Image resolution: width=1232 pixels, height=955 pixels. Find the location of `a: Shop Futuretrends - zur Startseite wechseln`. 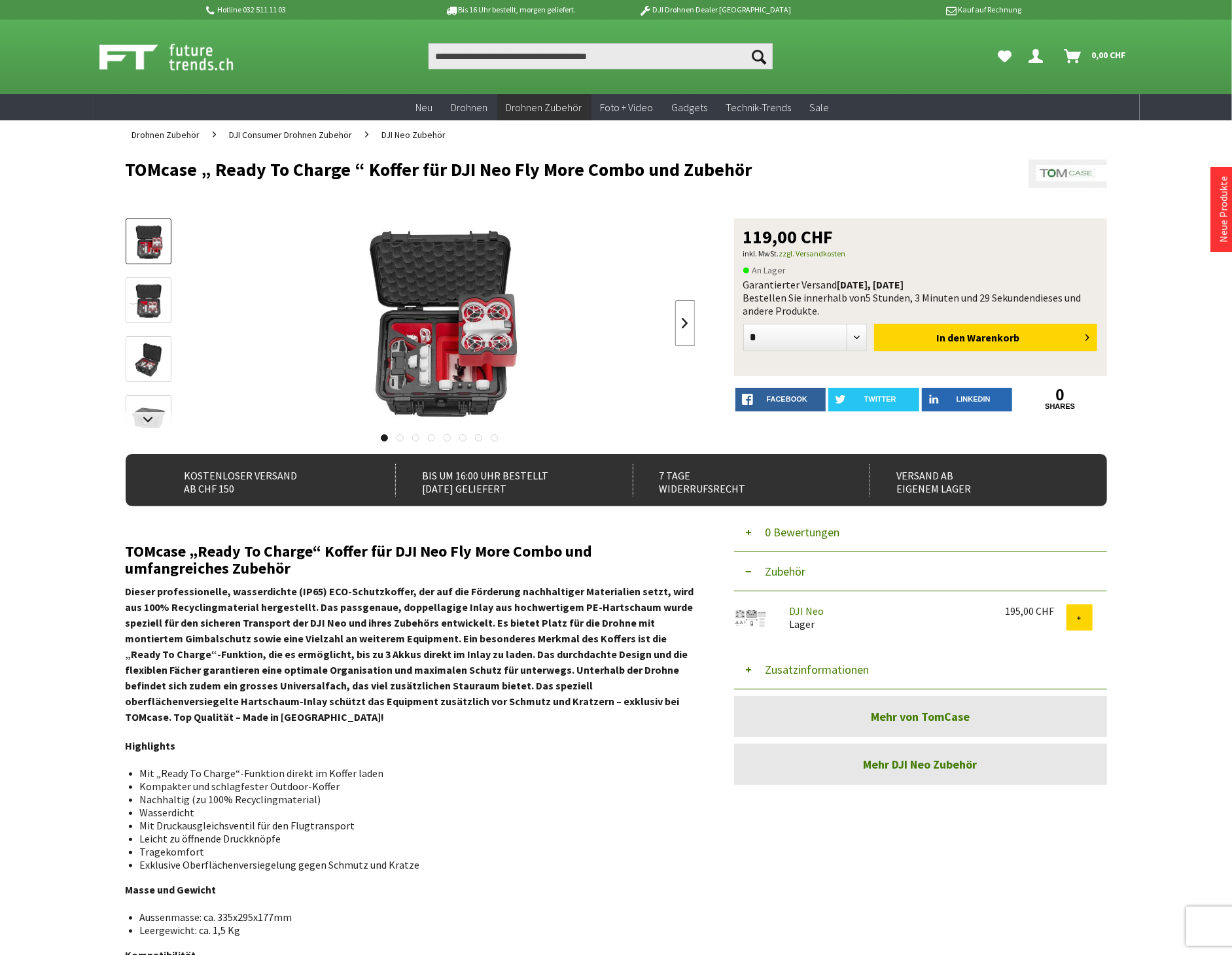

a: Shop Futuretrends - zur Startseite wechseln is located at coordinates (181, 57).